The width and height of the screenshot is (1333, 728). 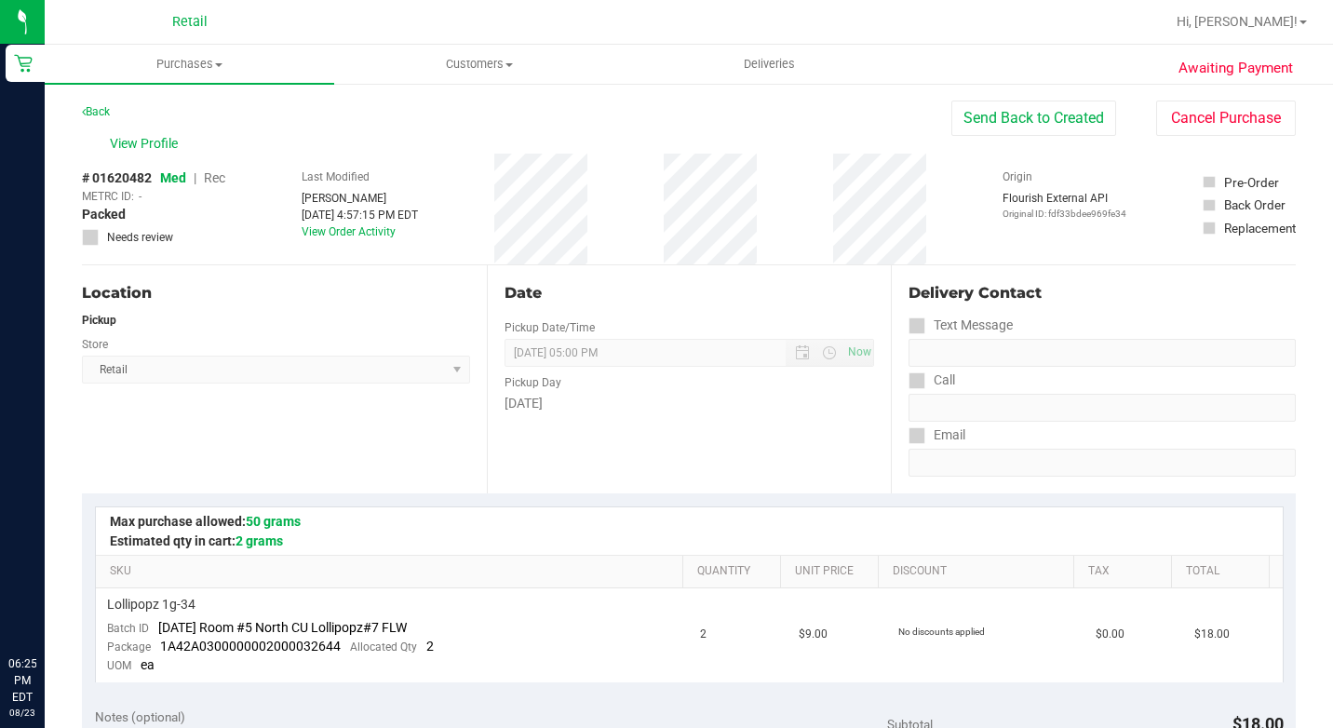 What do you see at coordinates (116, 178) in the screenshot?
I see `span: # 01620482` at bounding box center [116, 178].